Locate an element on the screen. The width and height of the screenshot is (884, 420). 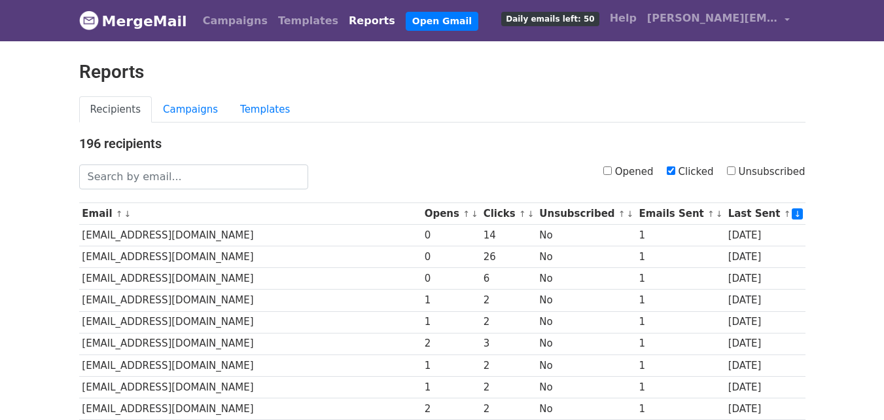
span: Daily emails left: 50 is located at coordinates (550, 19).